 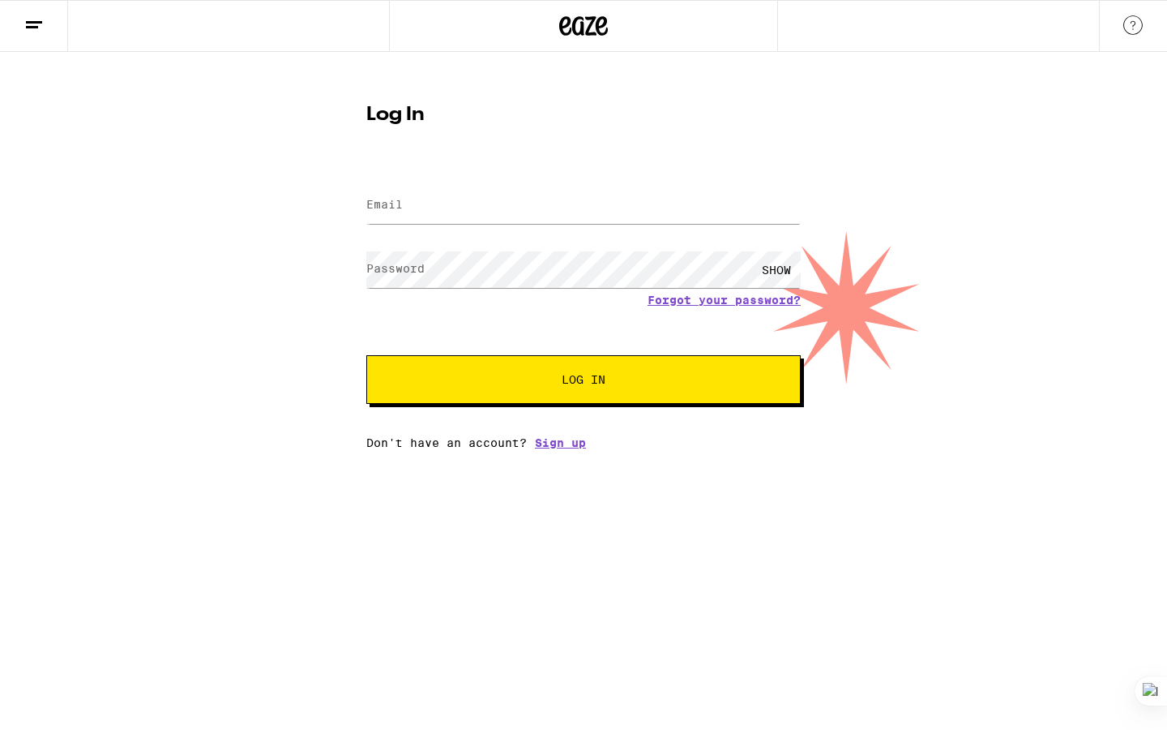 I want to click on input: Email, so click(x=584, y=205).